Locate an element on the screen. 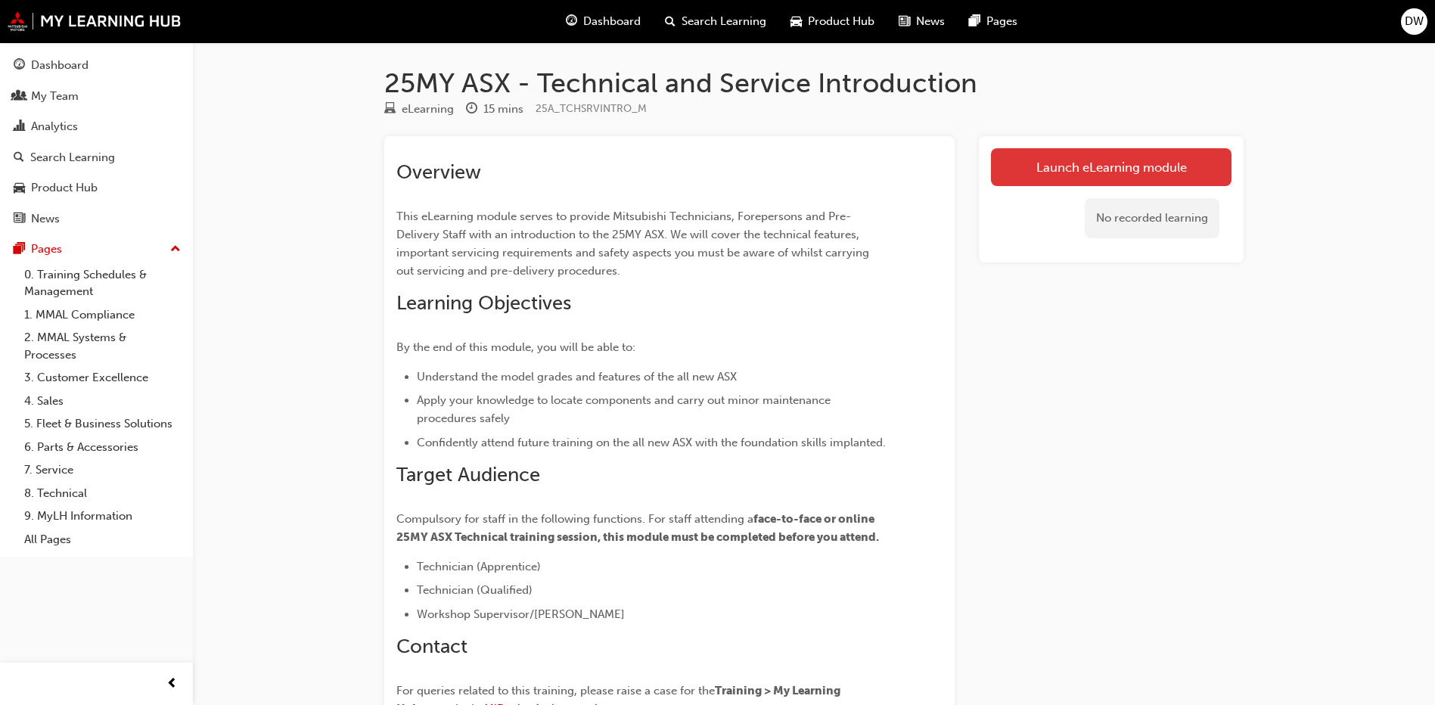  span: Search Learning is located at coordinates (724, 21).